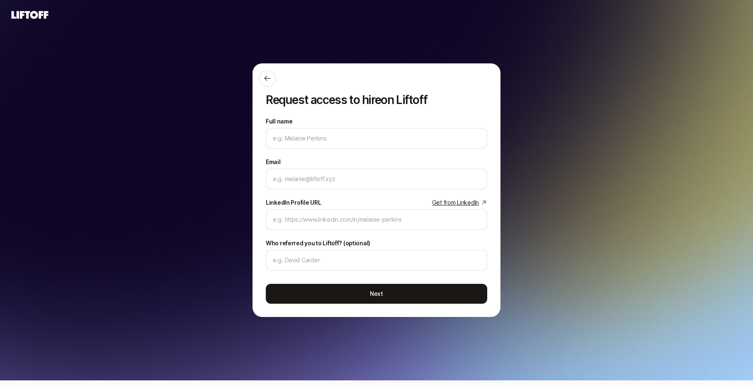  Describe the element at coordinates (404, 100) in the screenshot. I see `span: on Liftoff` at that location.